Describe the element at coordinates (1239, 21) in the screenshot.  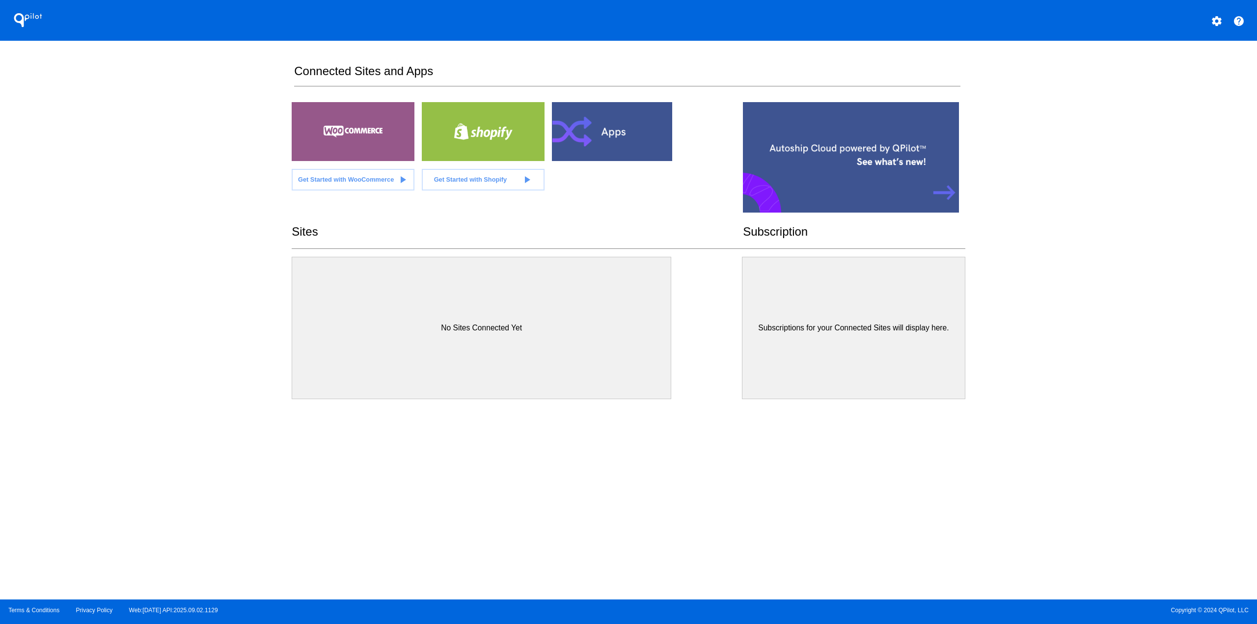
I see `mat-icon: help` at that location.